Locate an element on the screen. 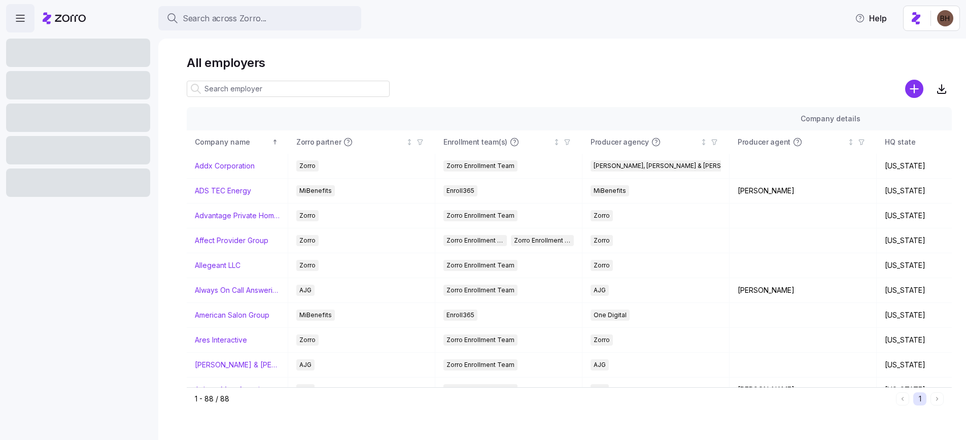  th: Producer agentNot sorted is located at coordinates (803, 142).